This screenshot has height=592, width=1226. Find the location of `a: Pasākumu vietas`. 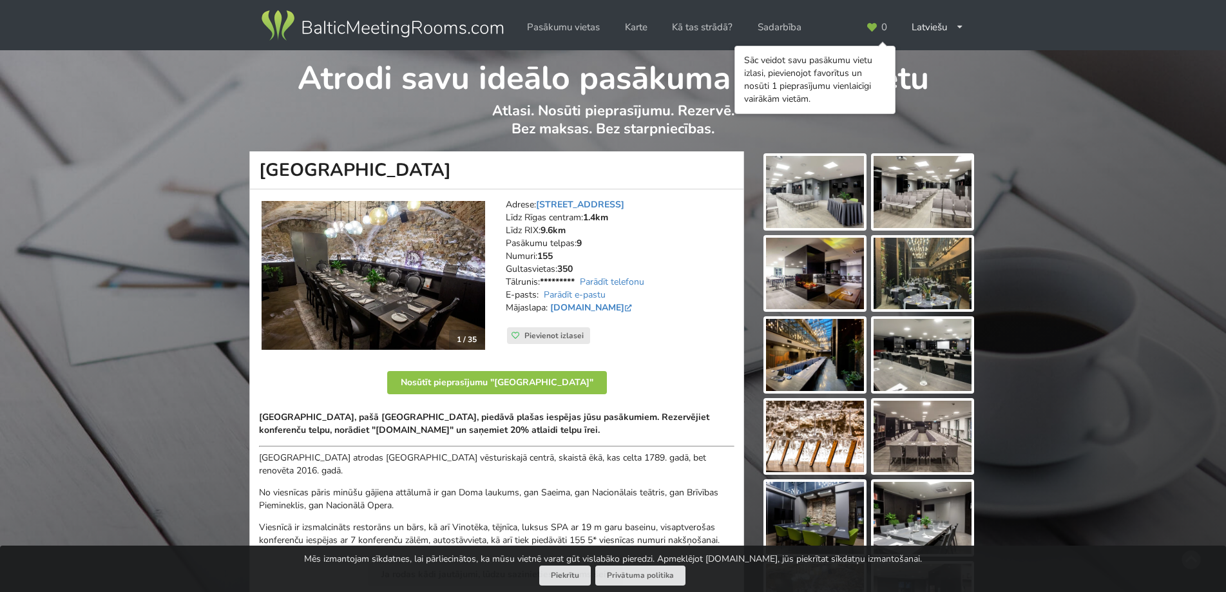

a: Pasākumu vietas is located at coordinates (563, 27).